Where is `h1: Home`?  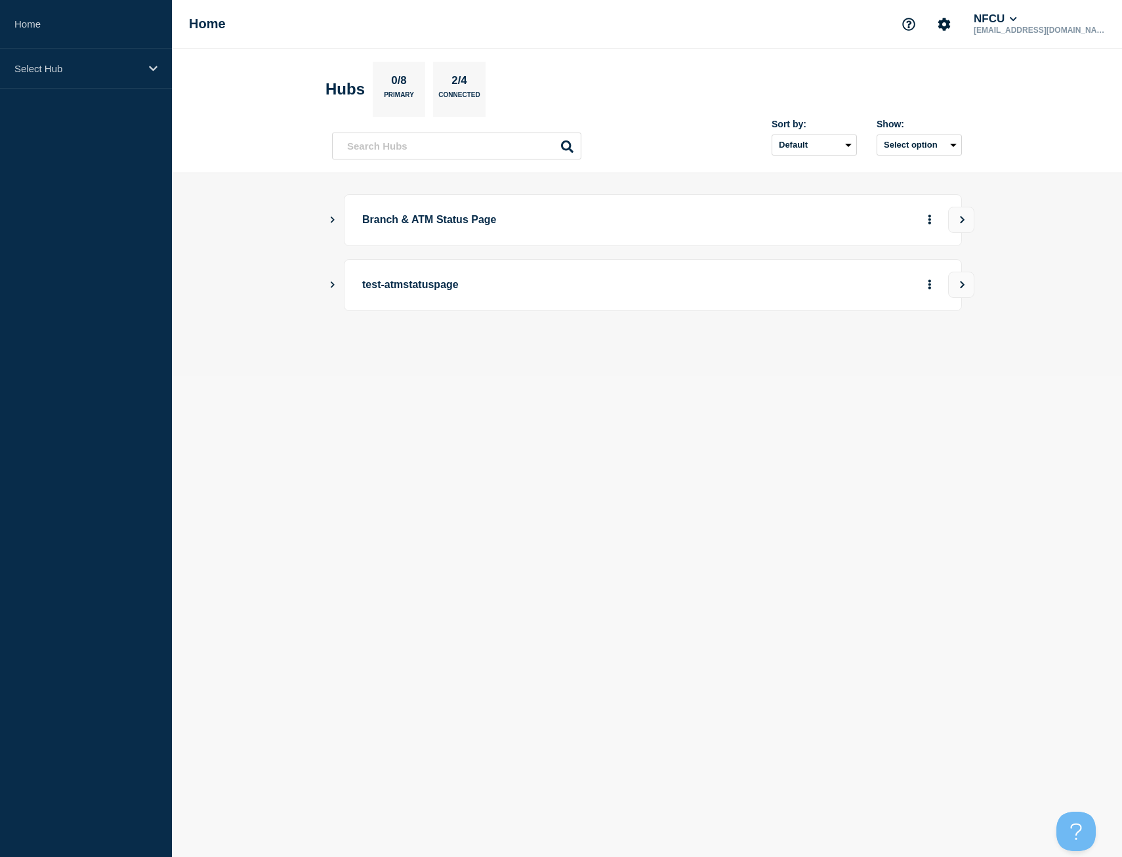 h1: Home is located at coordinates (207, 24).